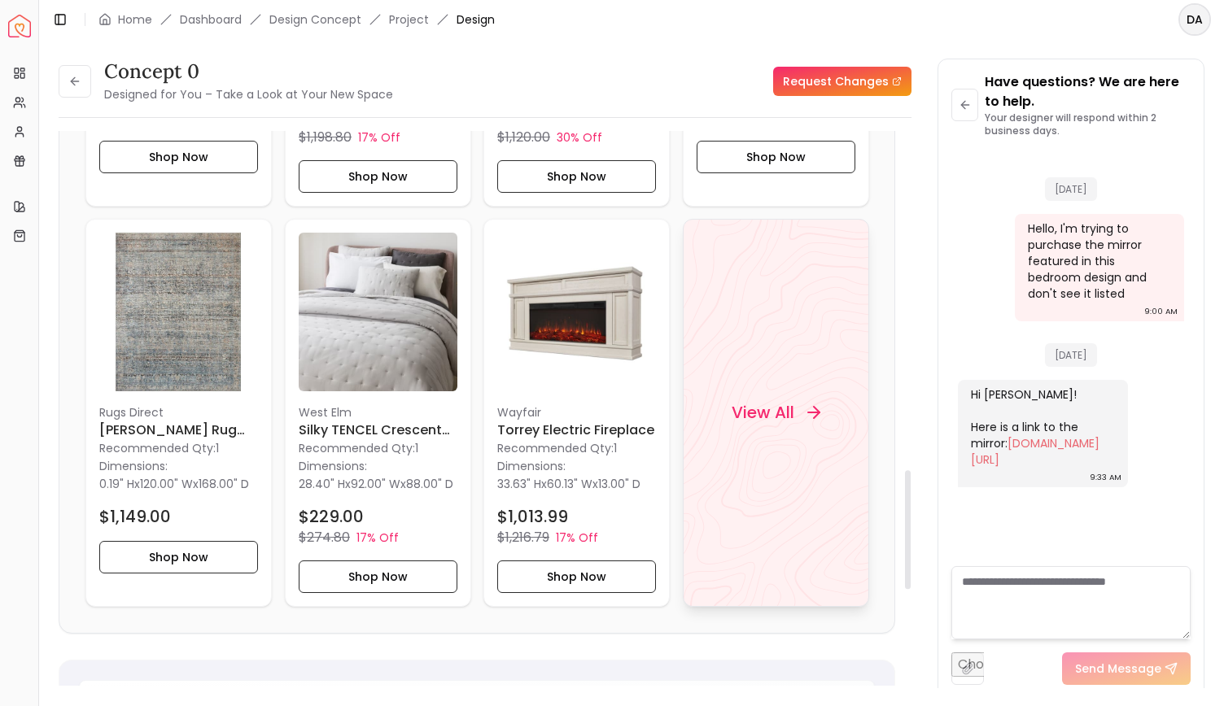 The width and height of the screenshot is (1224, 706). I want to click on p: $274.80, so click(324, 538).